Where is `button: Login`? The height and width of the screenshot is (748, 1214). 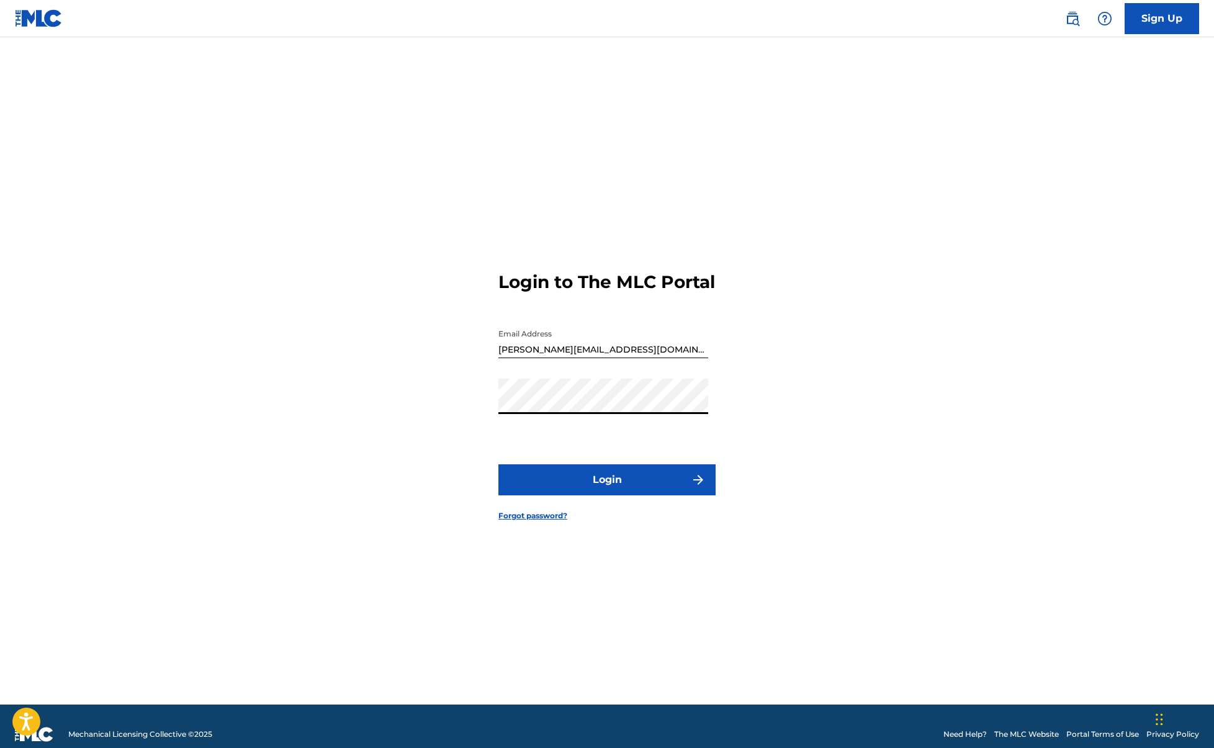 button: Login is located at coordinates (607, 480).